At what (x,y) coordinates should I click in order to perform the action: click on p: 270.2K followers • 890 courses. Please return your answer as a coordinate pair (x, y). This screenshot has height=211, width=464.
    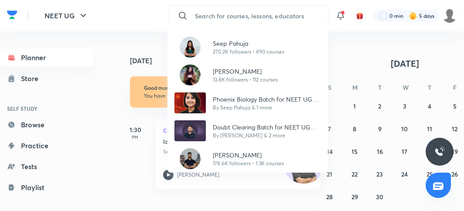
    Looking at the image, I should click on (248, 52).